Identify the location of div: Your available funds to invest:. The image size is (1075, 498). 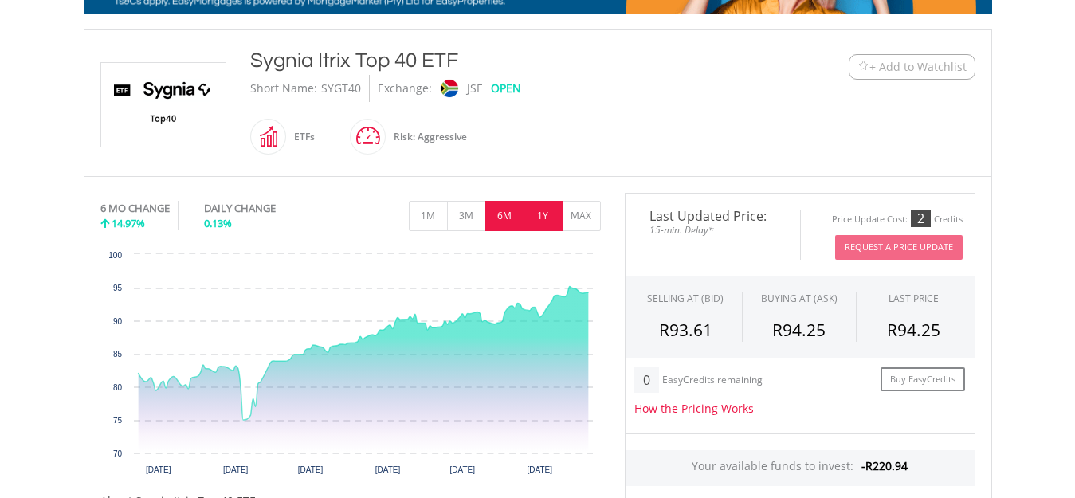
(800, 468).